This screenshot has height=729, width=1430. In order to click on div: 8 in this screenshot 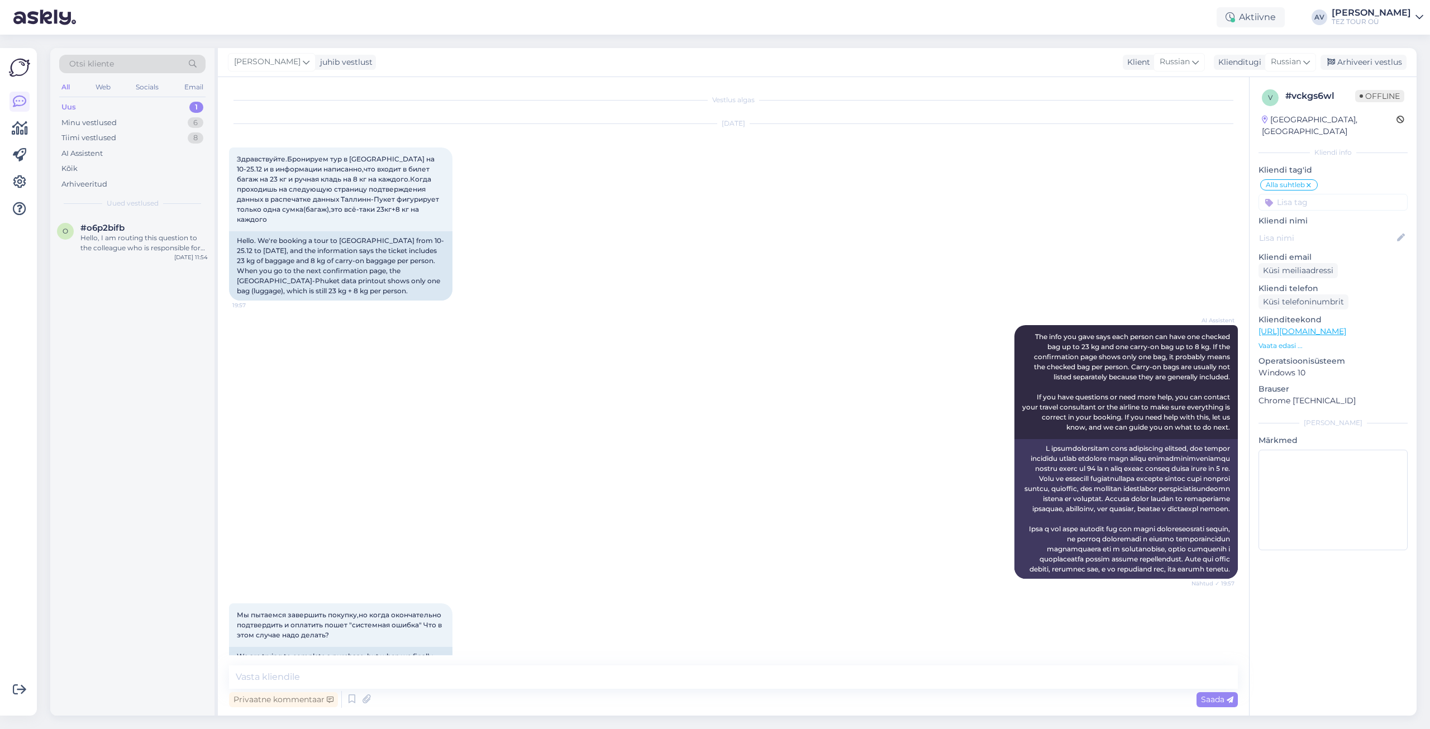, I will do `click(196, 138)`.